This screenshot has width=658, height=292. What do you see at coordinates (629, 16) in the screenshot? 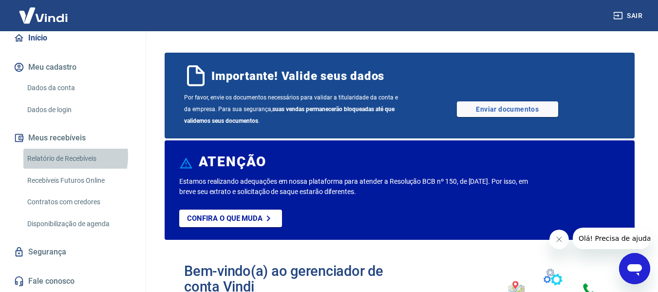
I see `button: Sair` at bounding box center [629, 16].